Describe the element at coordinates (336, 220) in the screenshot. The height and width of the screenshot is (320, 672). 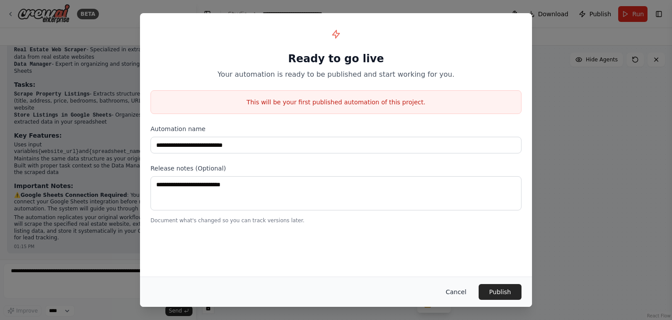
I see `p: Document what's changed so you can track versions later.` at that location.